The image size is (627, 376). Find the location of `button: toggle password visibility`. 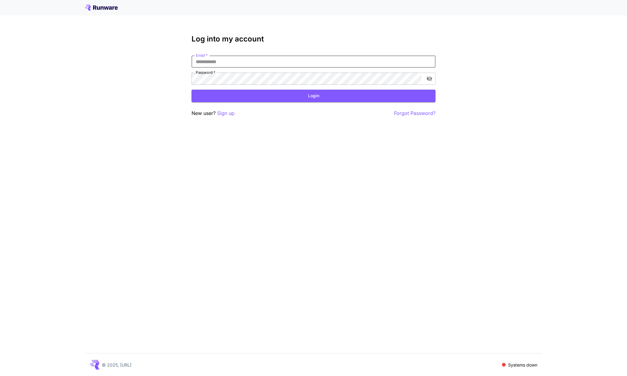

button: toggle password visibility is located at coordinates (429, 79).